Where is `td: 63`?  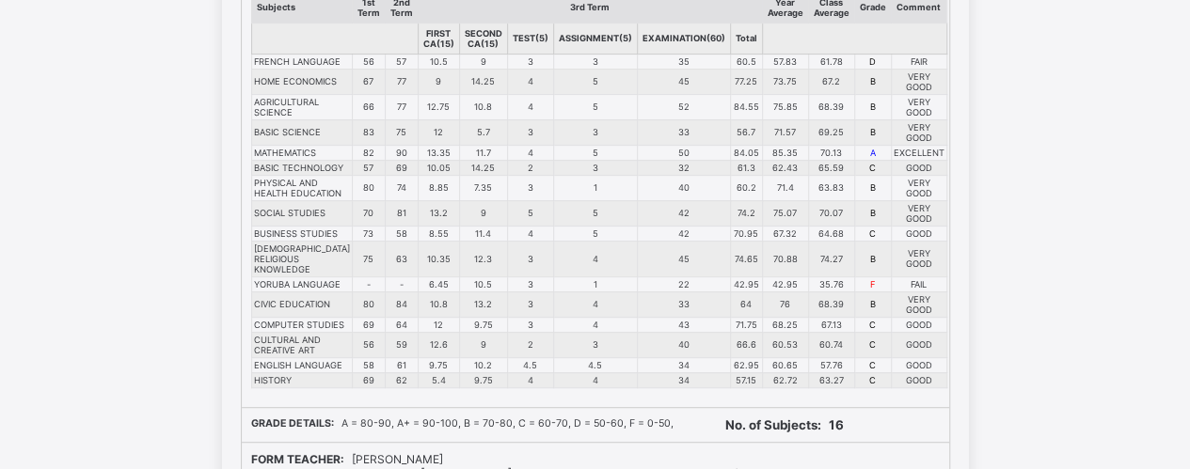
td: 63 is located at coordinates (401, 259).